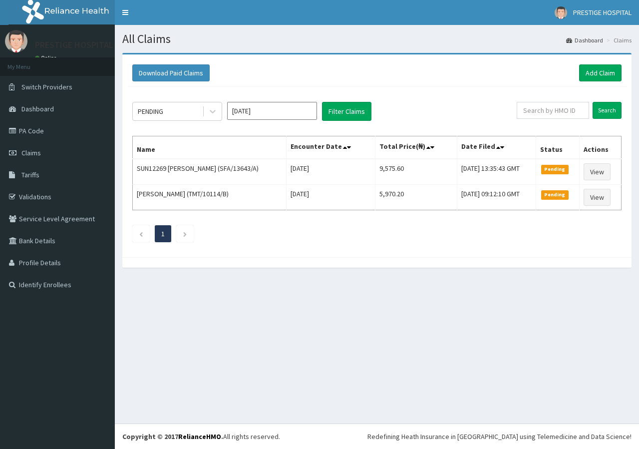  What do you see at coordinates (185, 234) in the screenshot?
I see `a: Next page` at bounding box center [185, 234].